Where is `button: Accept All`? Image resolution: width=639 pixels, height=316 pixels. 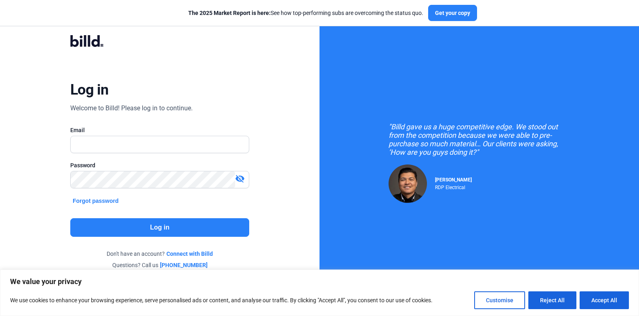
button: Accept All is located at coordinates (604, 300).